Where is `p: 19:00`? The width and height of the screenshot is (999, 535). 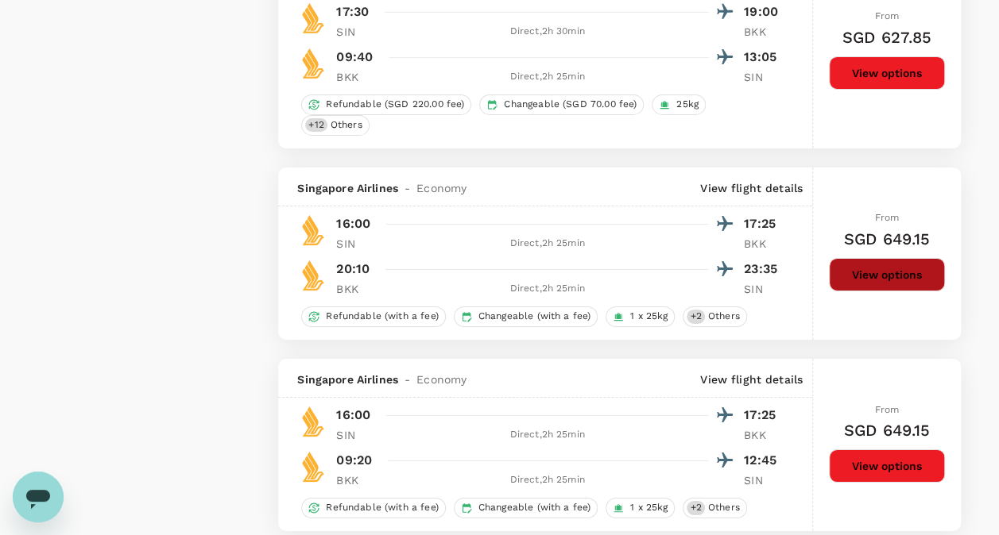 p: 19:00 is located at coordinates (763, 12).